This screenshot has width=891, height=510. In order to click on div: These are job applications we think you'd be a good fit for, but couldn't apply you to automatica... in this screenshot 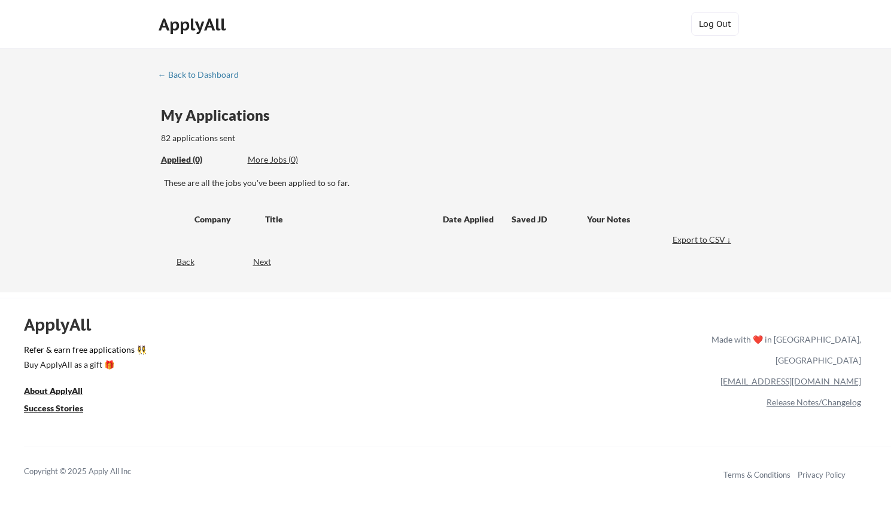, I will do `click(291, 160)`.